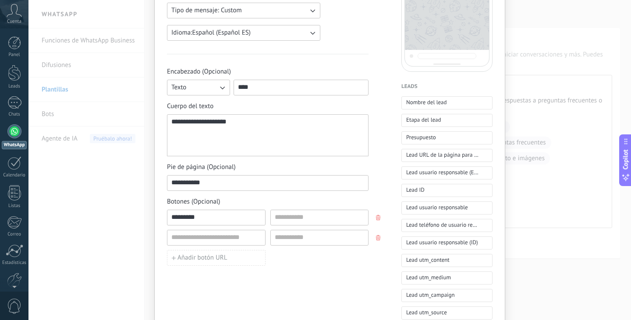 This screenshot has width=631, height=320. What do you see at coordinates (211, 33) in the screenshot?
I see `span: Idioma: Español (Español ES)` at bounding box center [211, 33].